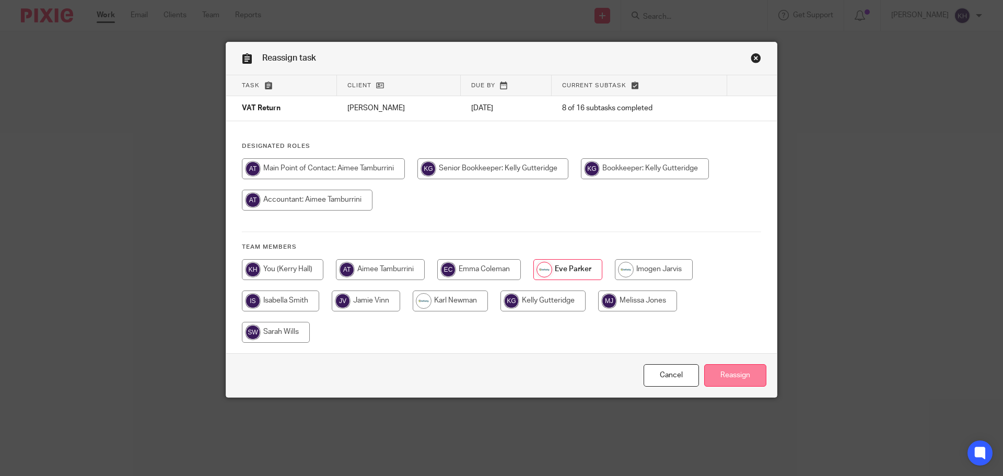 Image resolution: width=1003 pixels, height=476 pixels. I want to click on td: 8 of 16 subtasks completed, so click(639, 109).